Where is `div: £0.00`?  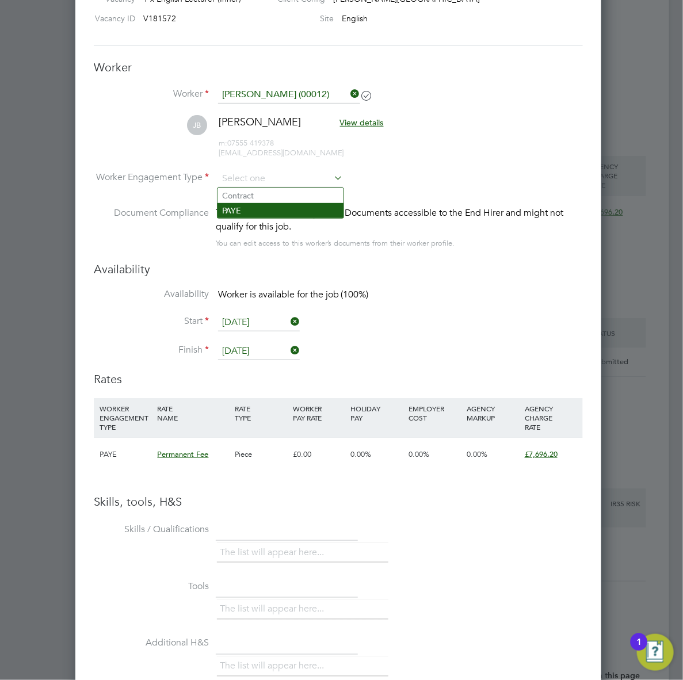
div: £0.00 is located at coordinates (319, 455).